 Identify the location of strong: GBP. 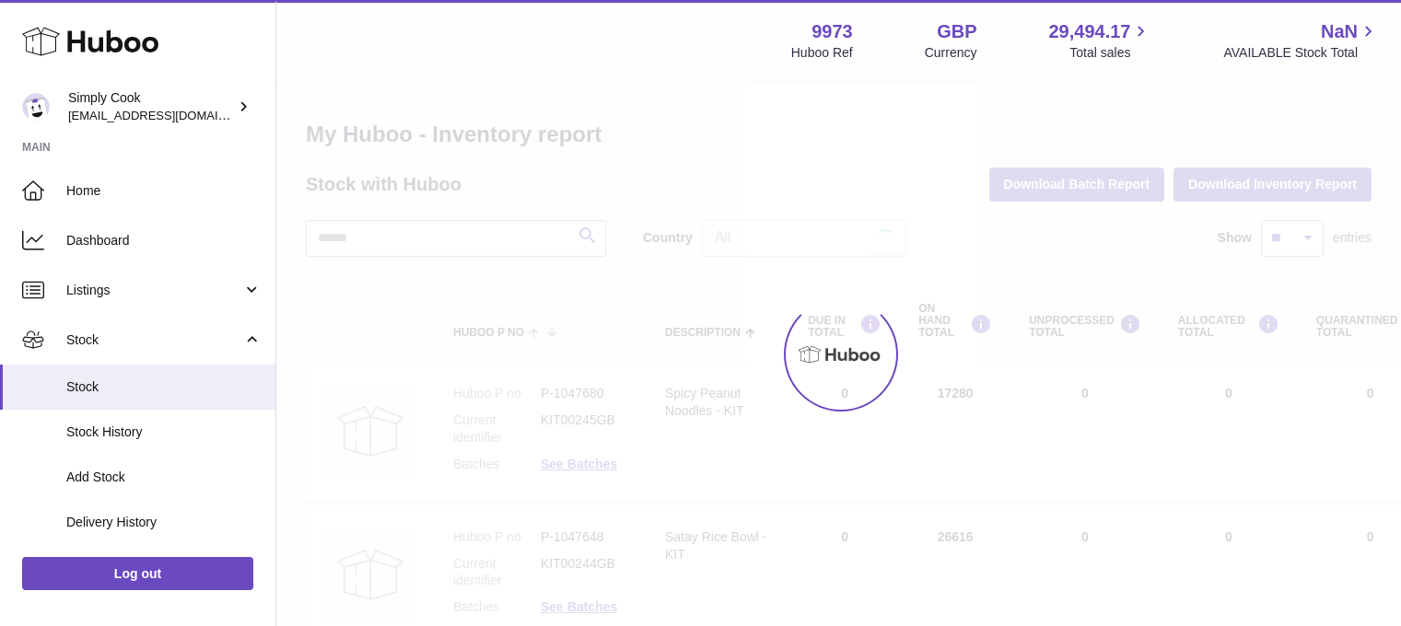
(956, 31).